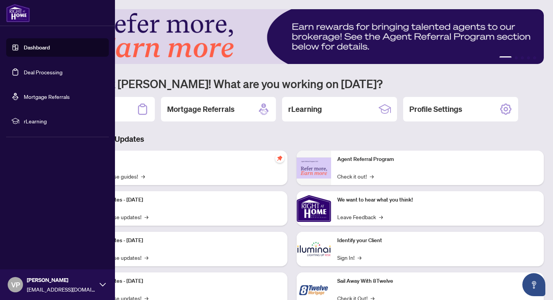 This screenshot has height=300, width=553. Describe the element at coordinates (534, 285) in the screenshot. I see `button: Open asap` at that location.